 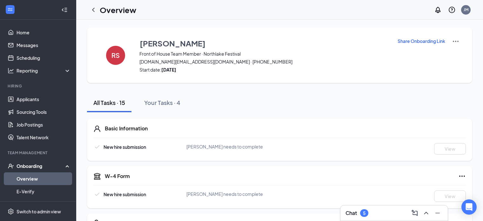 What do you see at coordinates (352, 213) in the screenshot?
I see `h3: Chat` at bounding box center [352, 213].